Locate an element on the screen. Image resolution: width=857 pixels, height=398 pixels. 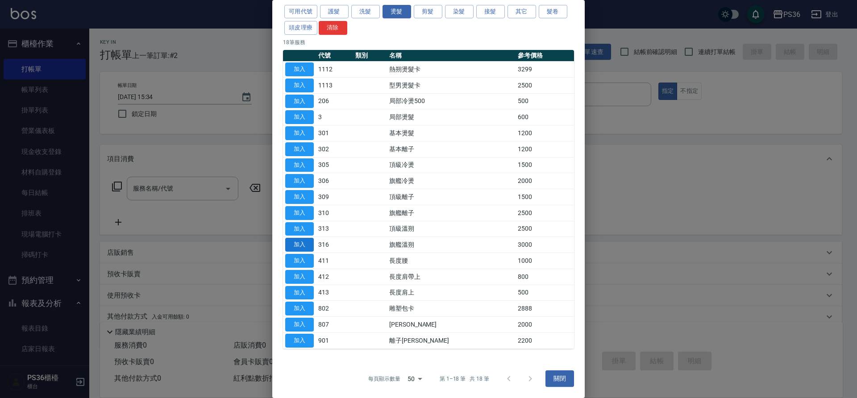
td: 316 is located at coordinates (334, 245).